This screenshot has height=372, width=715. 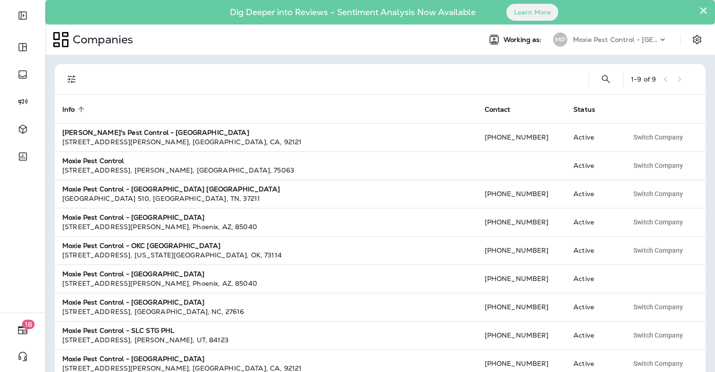 What do you see at coordinates (532, 12) in the screenshot?
I see `button: Learn More` at bounding box center [532, 12].